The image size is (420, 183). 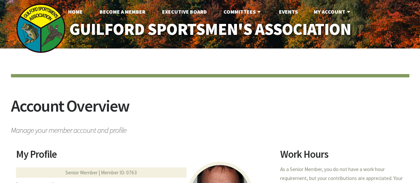 I want to click on a: Home, so click(x=75, y=12).